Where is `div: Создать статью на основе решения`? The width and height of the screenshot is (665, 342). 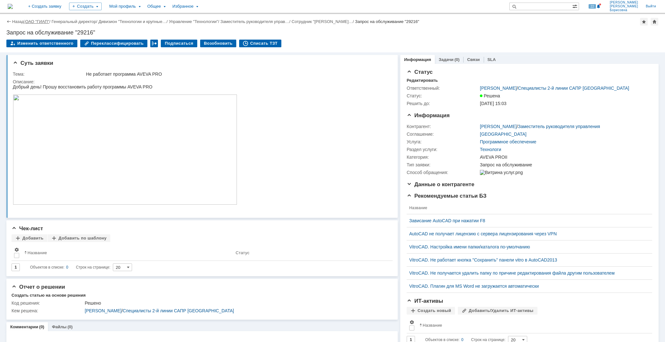
div: Создать статью на основе решения is located at coordinates (49, 296).